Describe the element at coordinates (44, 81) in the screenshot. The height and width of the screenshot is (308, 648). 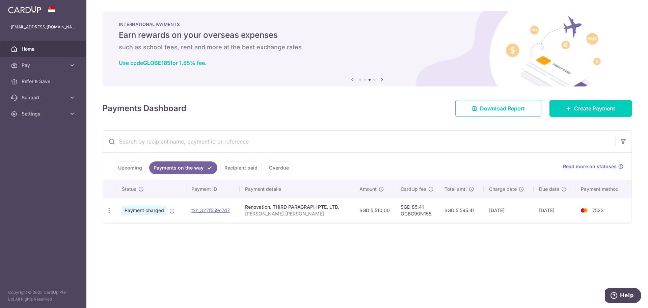
I see `span: Refer & Save` at that location.